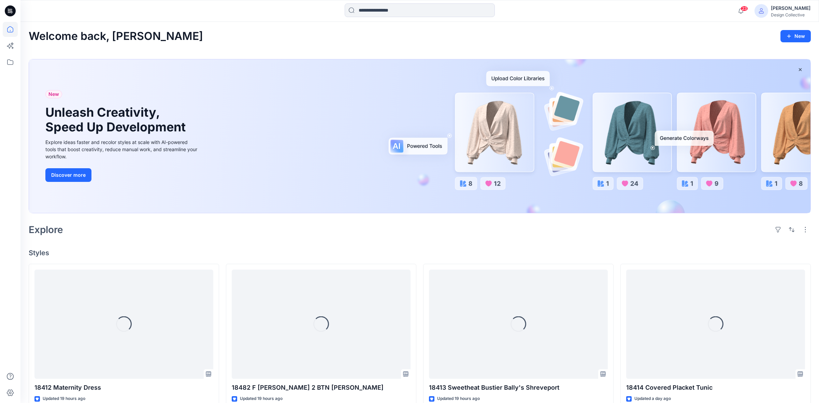  Describe the element at coordinates (796, 36) in the screenshot. I see `button: New` at that location.